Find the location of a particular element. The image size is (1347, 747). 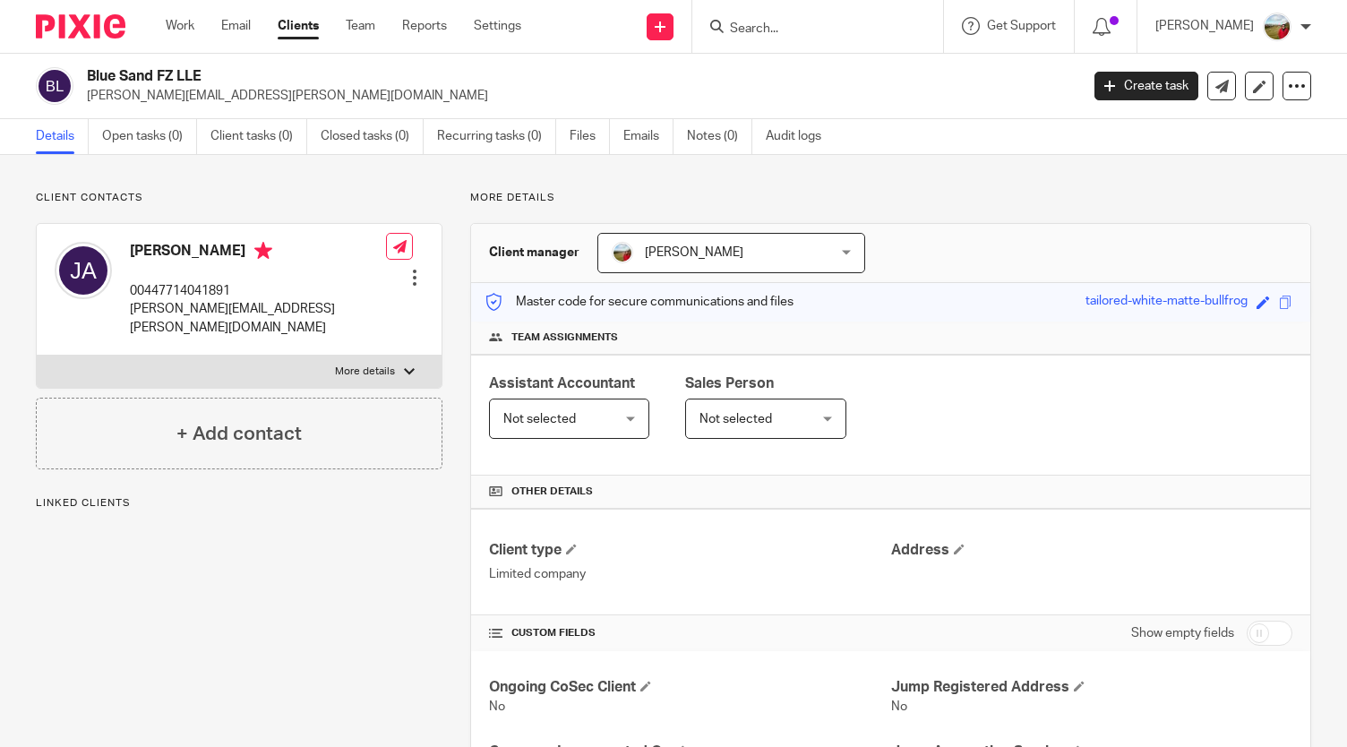

h4: CUSTOM FIELDS is located at coordinates (690, 633).